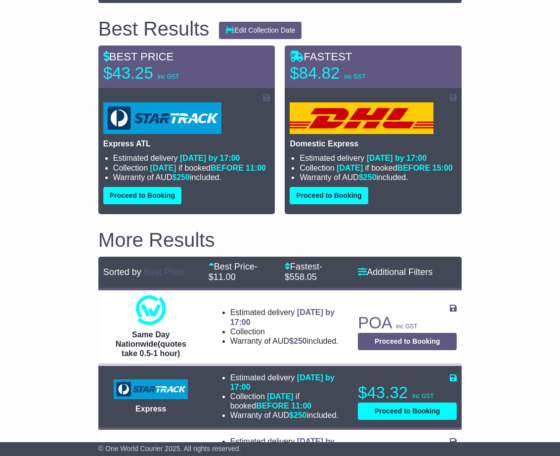  I want to click on p: Express ATL, so click(187, 143).